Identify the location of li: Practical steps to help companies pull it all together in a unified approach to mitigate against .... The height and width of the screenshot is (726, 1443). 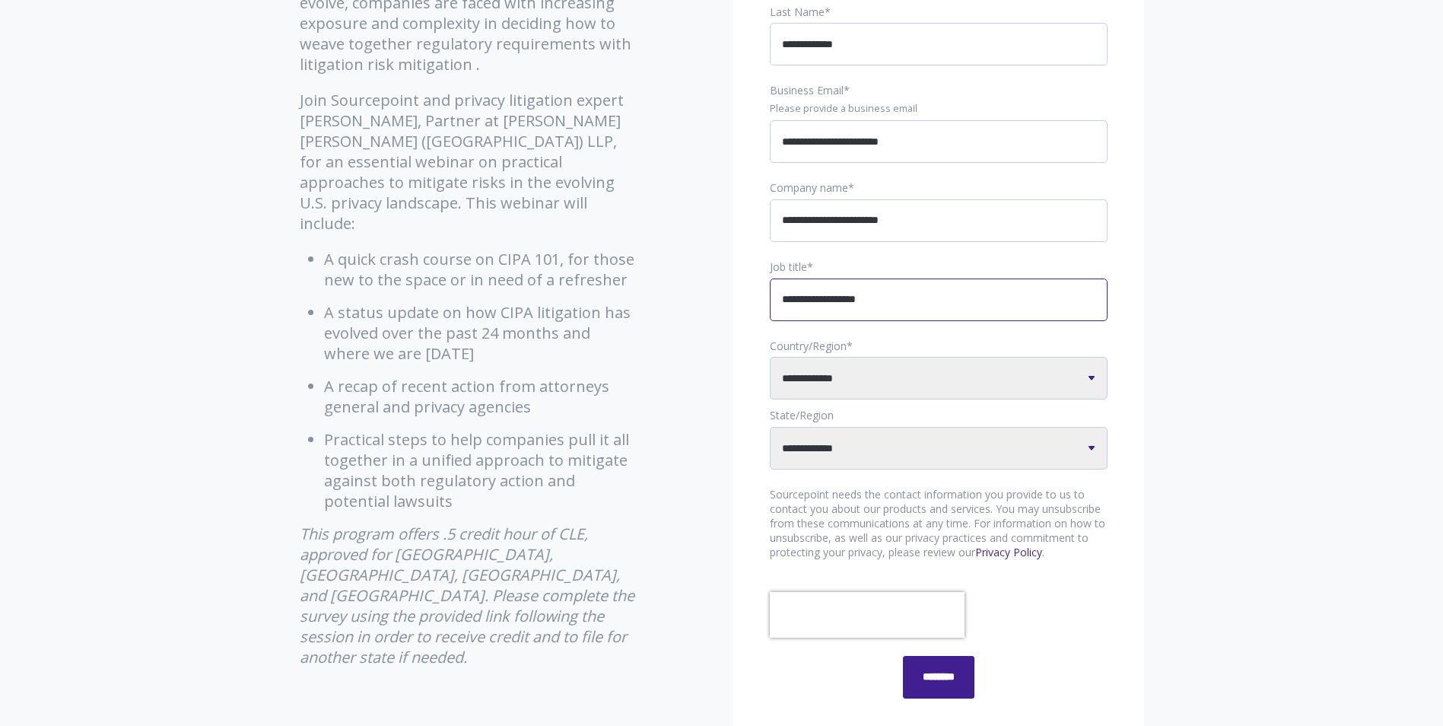
(481, 470).